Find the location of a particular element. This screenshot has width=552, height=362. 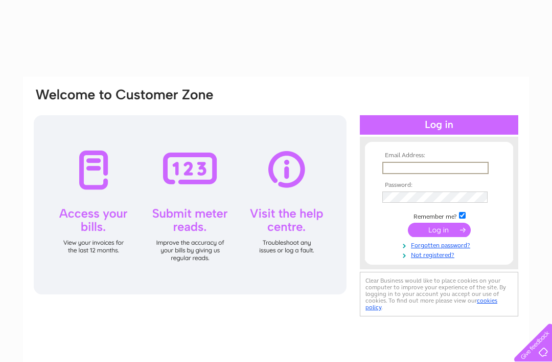

a: cookies policy is located at coordinates (432, 303).